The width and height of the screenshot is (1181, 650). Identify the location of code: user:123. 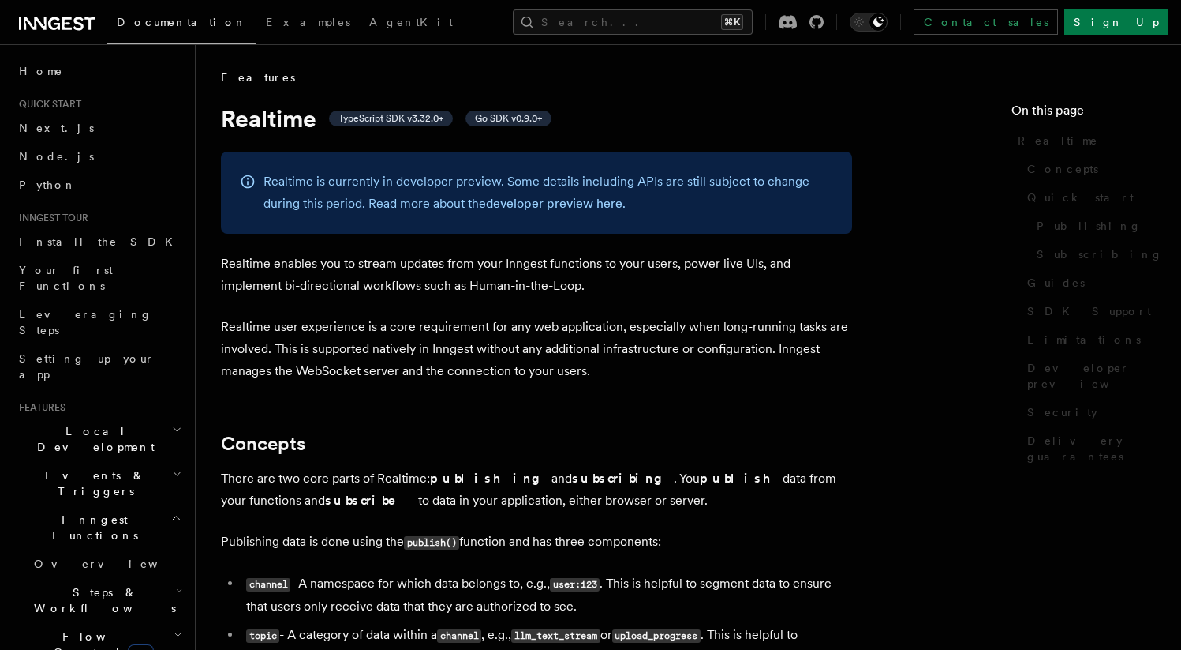
(575, 584).